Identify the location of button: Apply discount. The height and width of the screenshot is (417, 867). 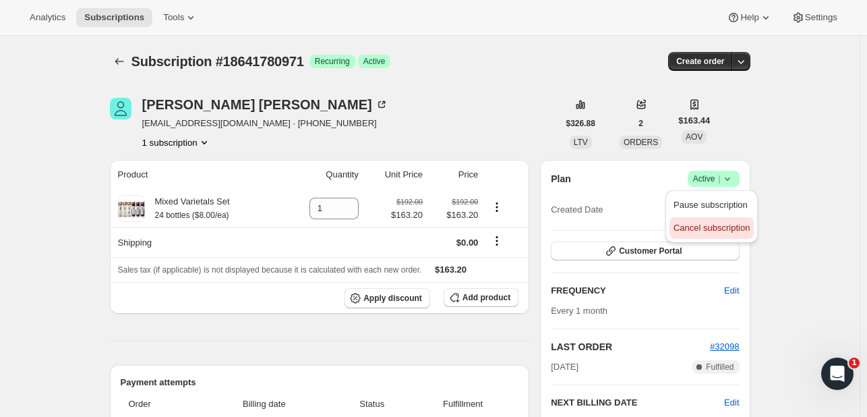
(387, 298).